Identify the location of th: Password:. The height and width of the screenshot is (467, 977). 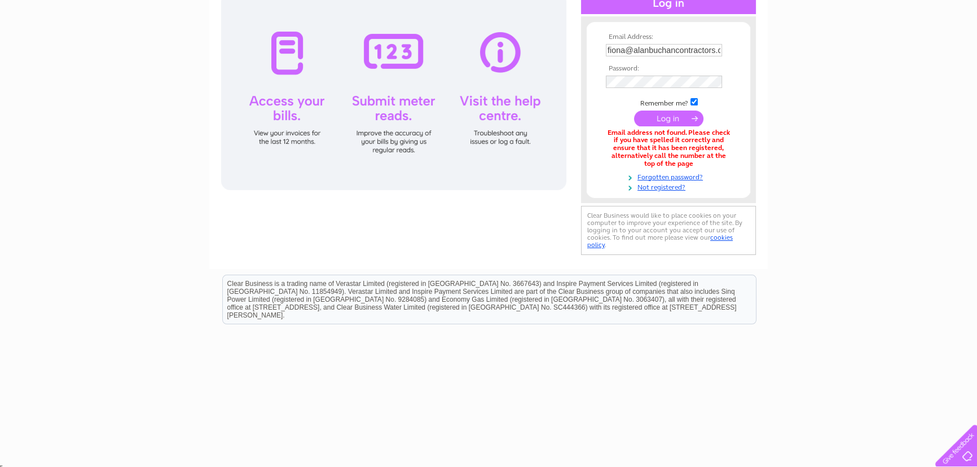
(669, 69).